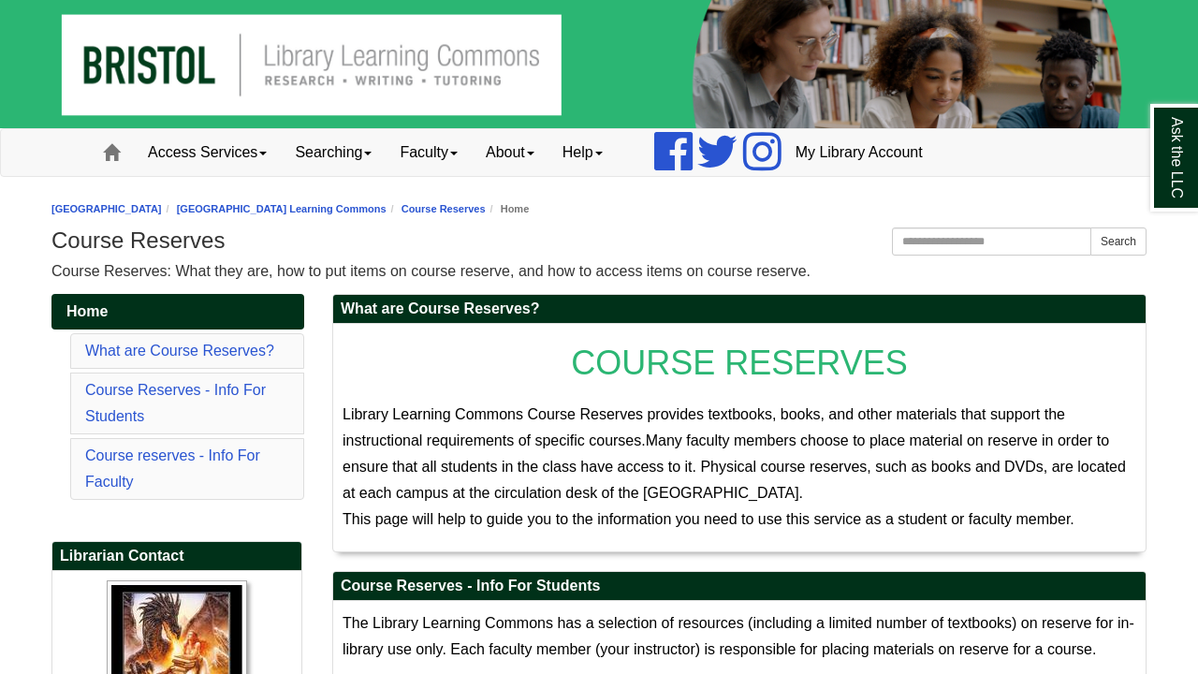  Describe the element at coordinates (739, 309) in the screenshot. I see `h2: What are Course Reserves?` at that location.